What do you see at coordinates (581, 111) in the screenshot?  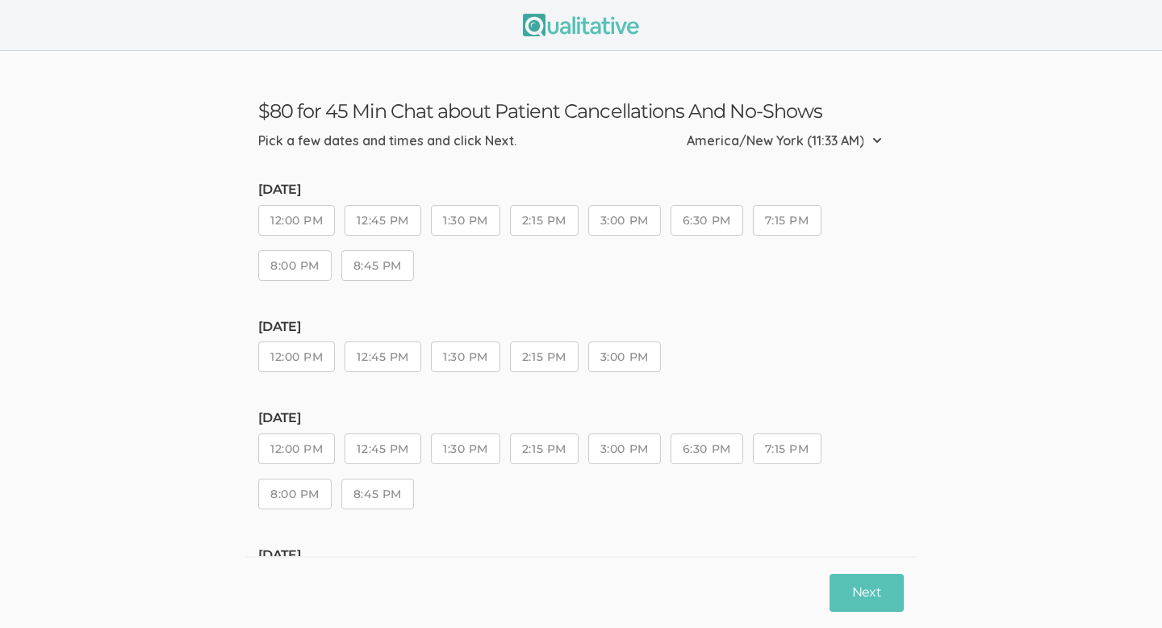 I see `h3: $80 for 45 Min Chat about Patient Cancellations And No-Shows` at bounding box center [581, 111].